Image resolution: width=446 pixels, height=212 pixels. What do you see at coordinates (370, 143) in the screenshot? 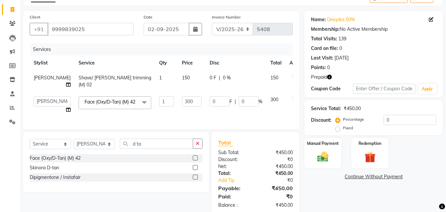
I see `label: Redemption` at bounding box center [370, 143].